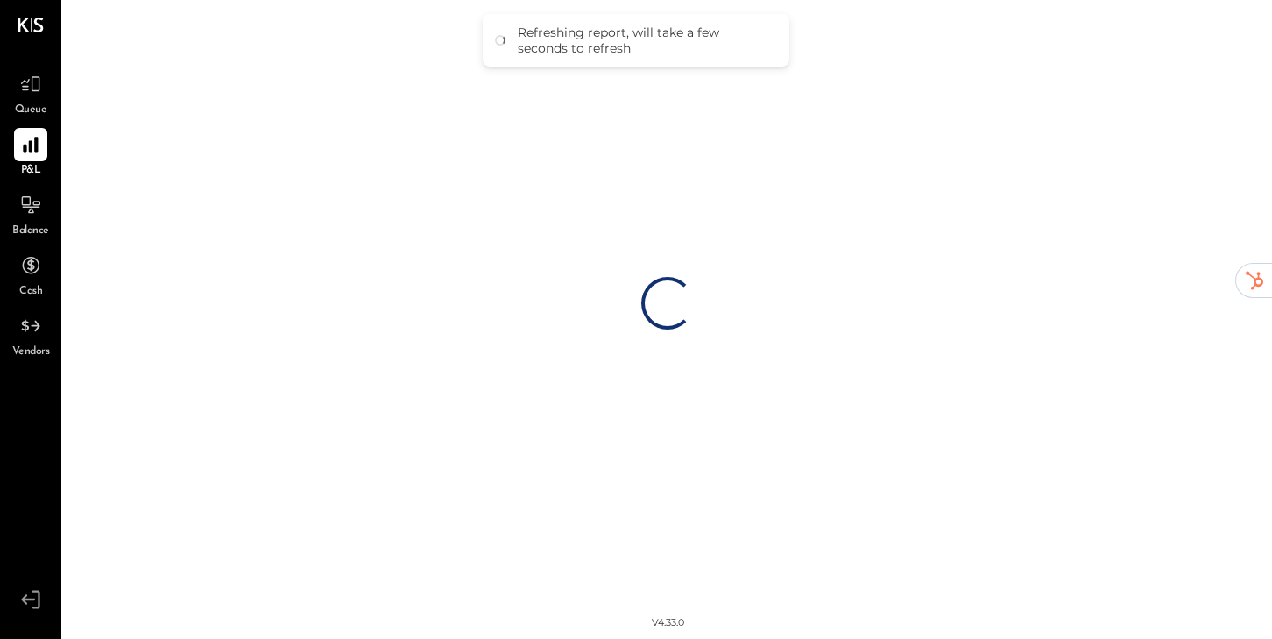  I want to click on span: Queue, so click(31, 110).